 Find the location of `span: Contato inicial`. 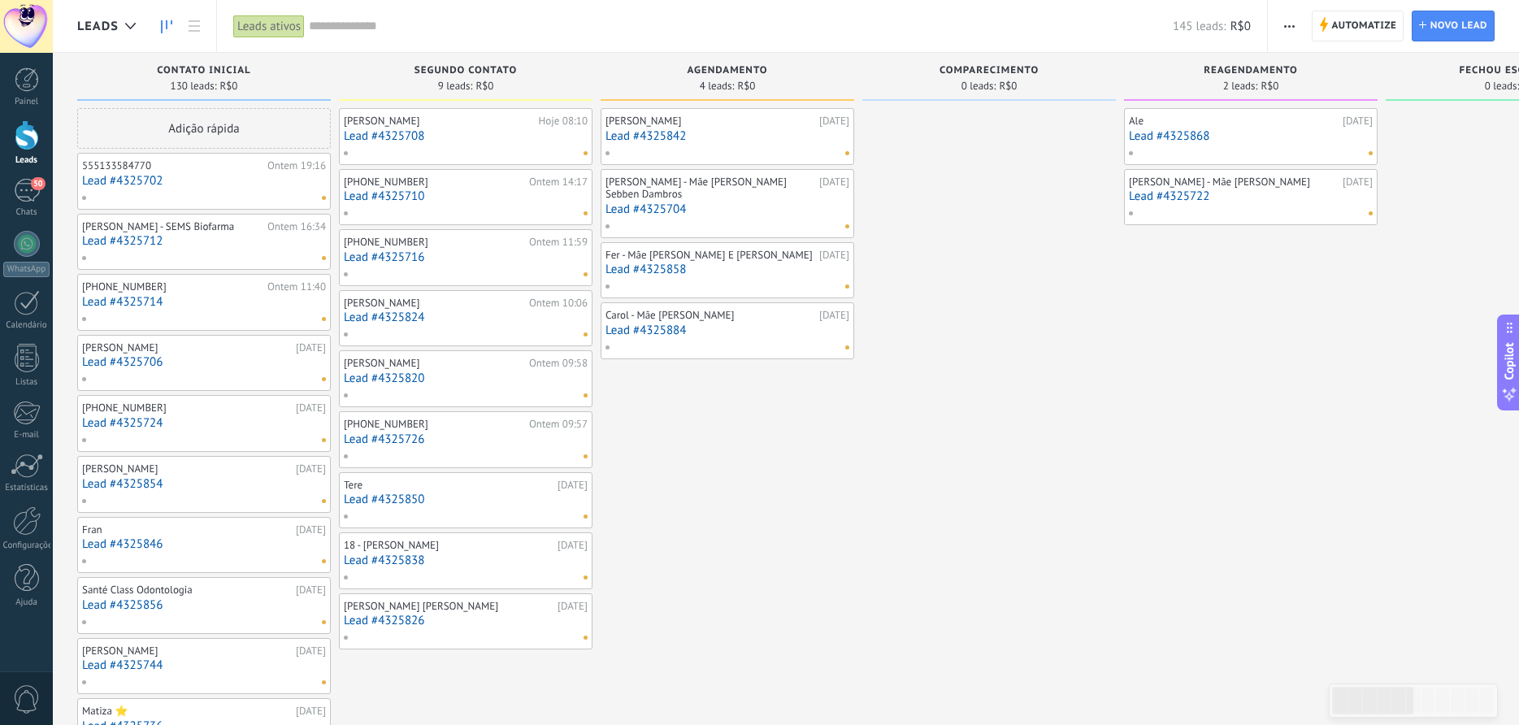

span: Contato inicial is located at coordinates (203, 71).